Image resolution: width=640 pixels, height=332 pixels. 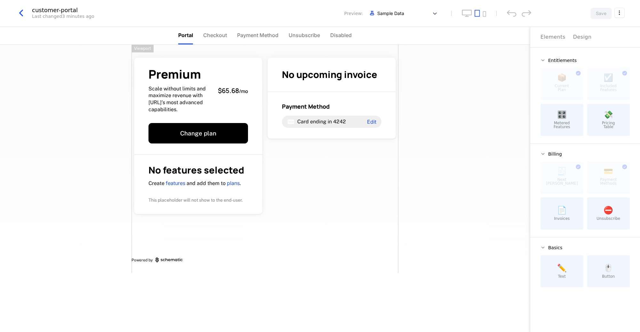 I want to click on span: Invoices, so click(x=561, y=219).